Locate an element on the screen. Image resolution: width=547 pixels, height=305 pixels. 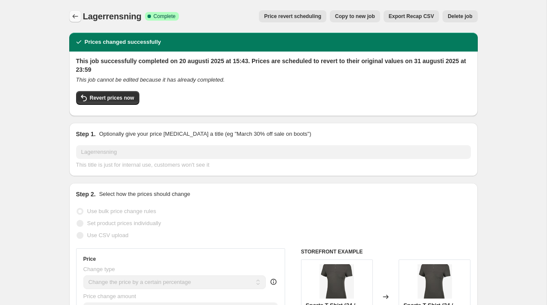
button: Delete job is located at coordinates (460, 16).